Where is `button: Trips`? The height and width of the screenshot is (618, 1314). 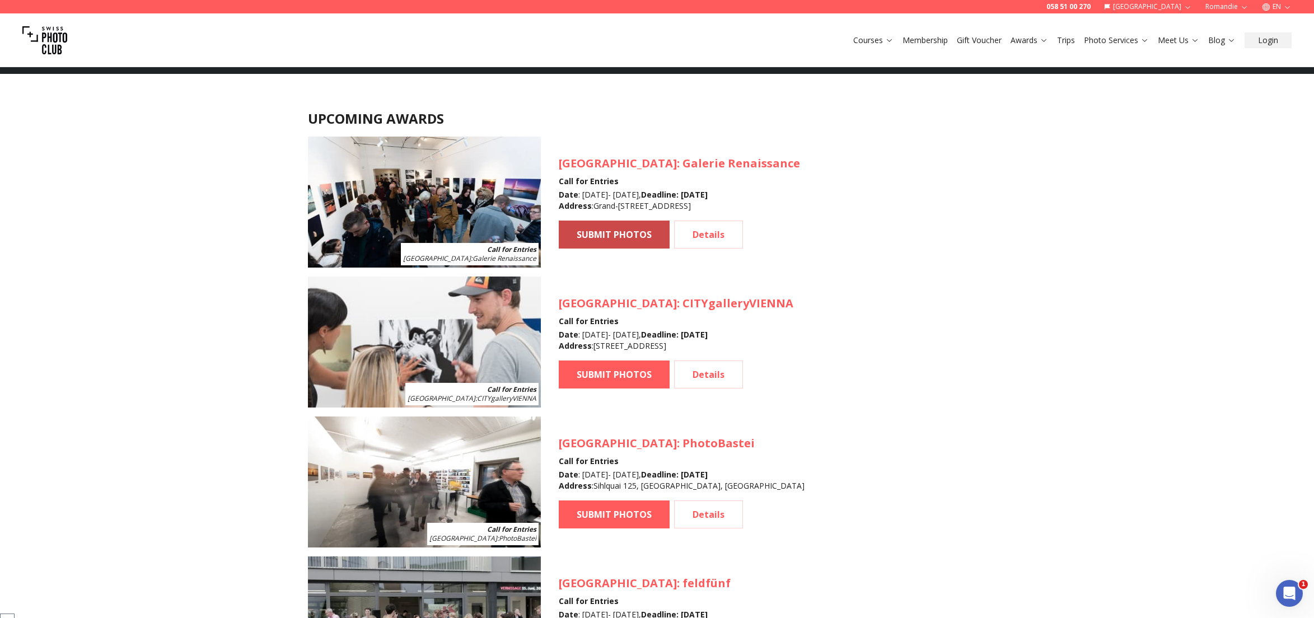
button: Trips is located at coordinates (1066, 40).